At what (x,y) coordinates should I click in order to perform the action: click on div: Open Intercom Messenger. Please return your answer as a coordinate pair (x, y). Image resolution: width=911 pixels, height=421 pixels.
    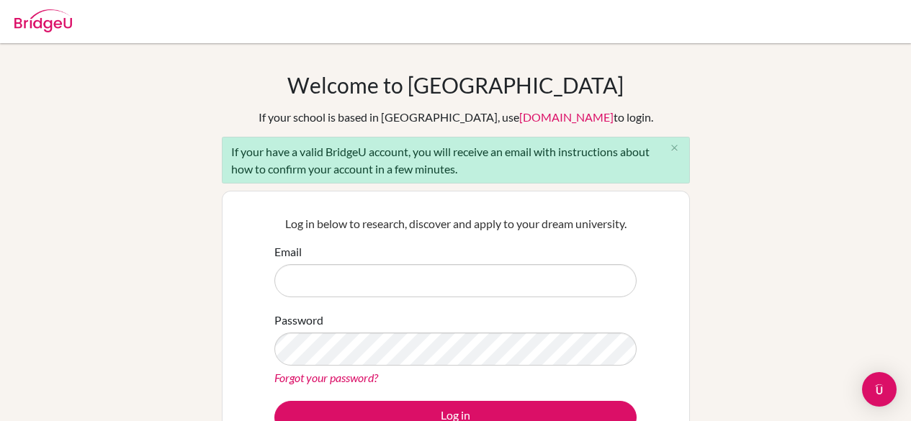
    Looking at the image, I should click on (879, 389).